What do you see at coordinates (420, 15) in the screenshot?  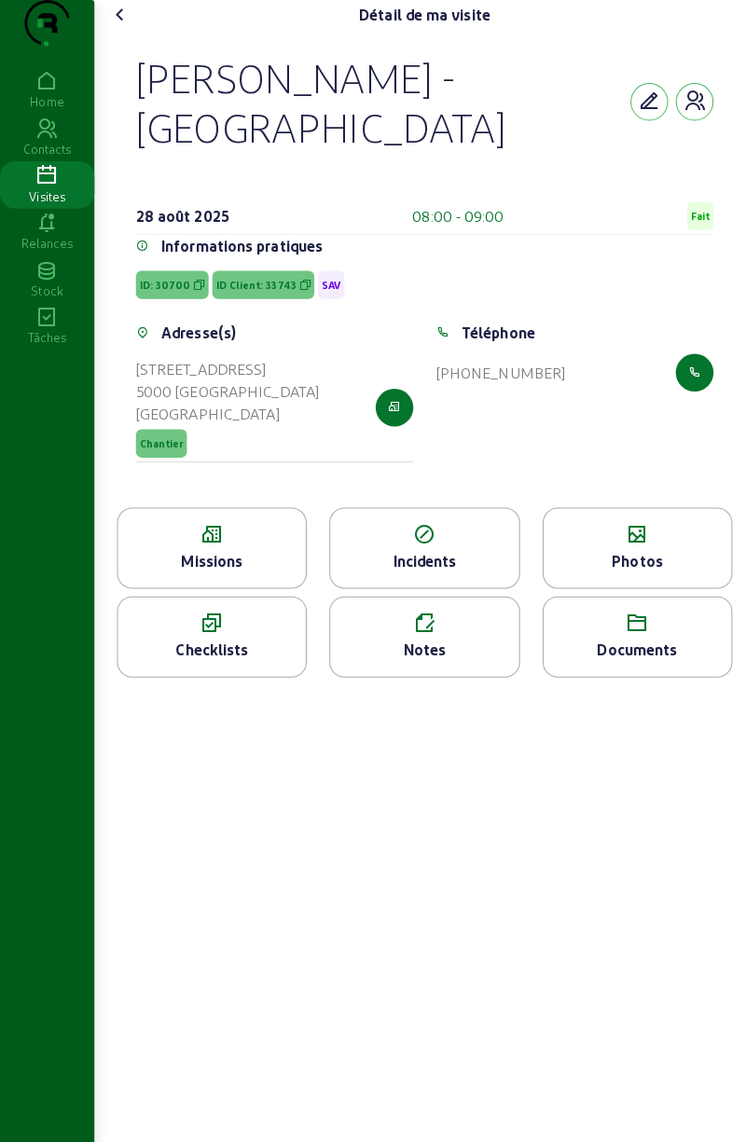 I see `div: Détail de ma visite` at bounding box center [420, 15].